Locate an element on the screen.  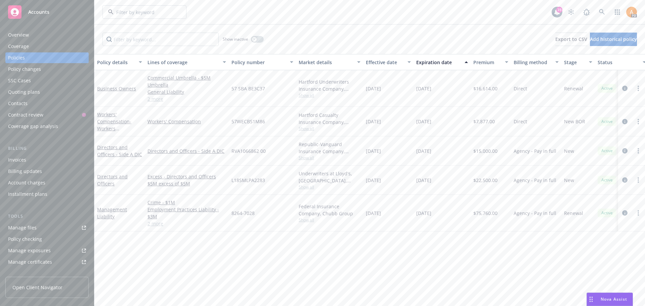
a: Manage exposures is located at coordinates (47, 251).